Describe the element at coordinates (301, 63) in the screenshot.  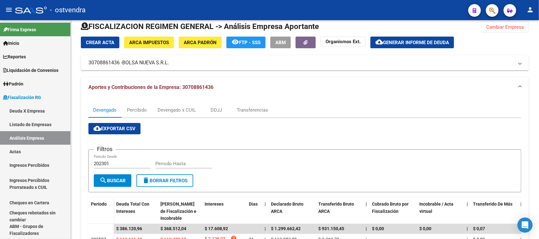
I see `mat-panel-title: 30708861436 -` at that location.